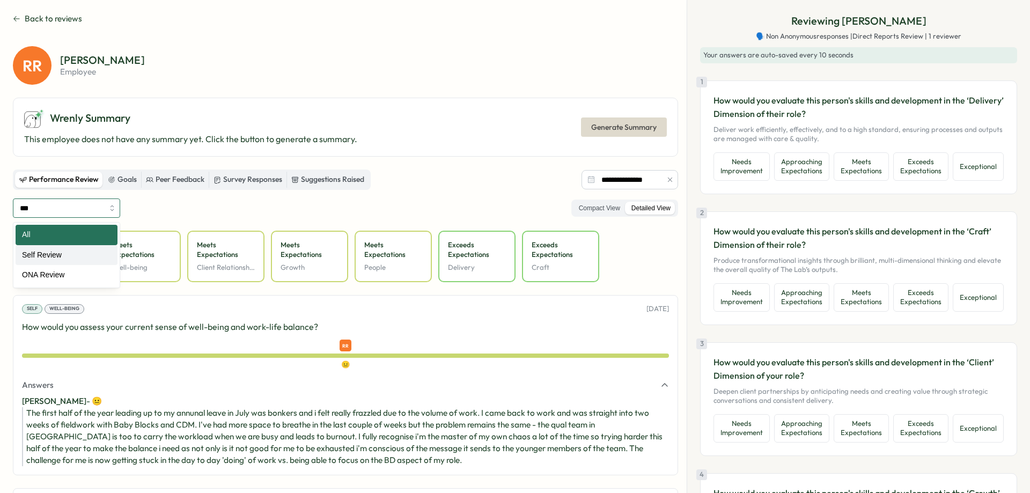  Describe the element at coordinates (32, 309) in the screenshot. I see `div: Self` at that location.